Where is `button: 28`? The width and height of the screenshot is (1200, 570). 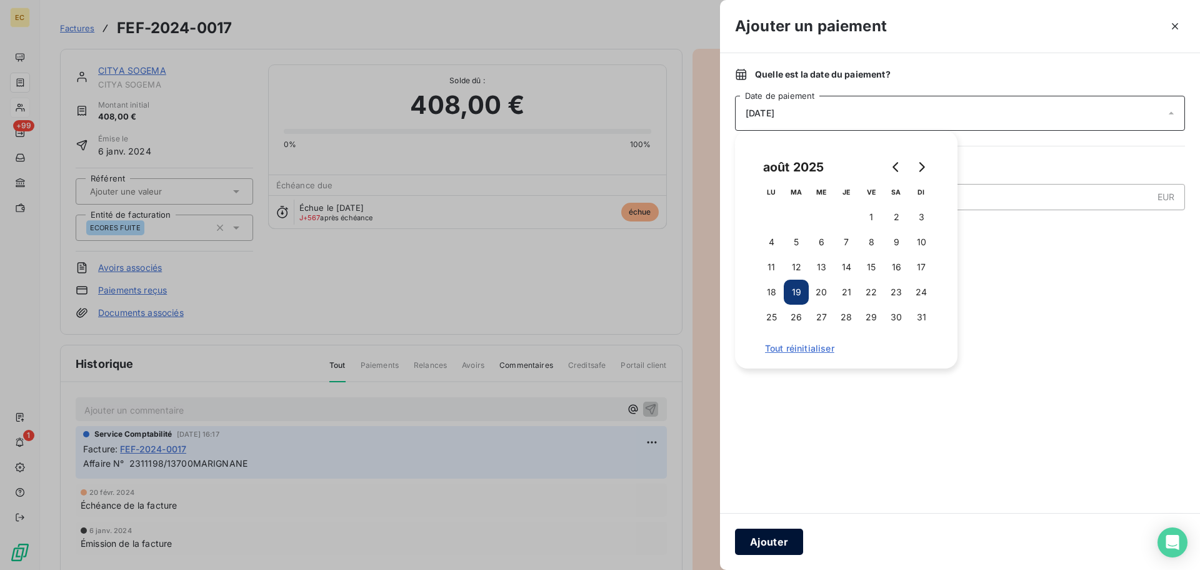 button: 28 is located at coordinates (846, 317).